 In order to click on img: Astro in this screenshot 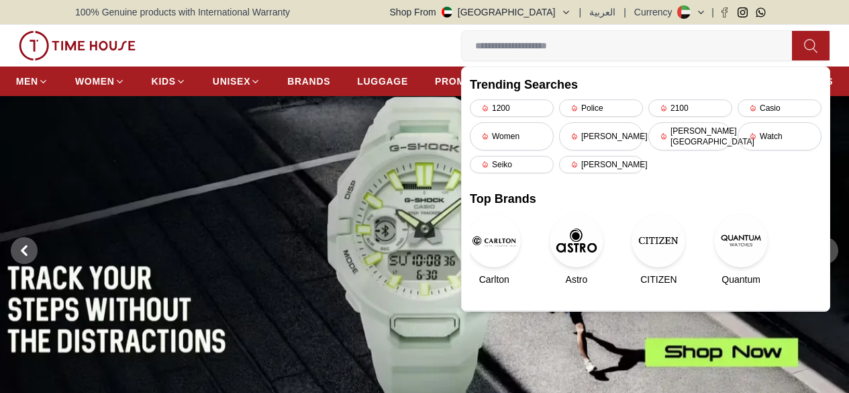, I will do `click(577, 240)`.